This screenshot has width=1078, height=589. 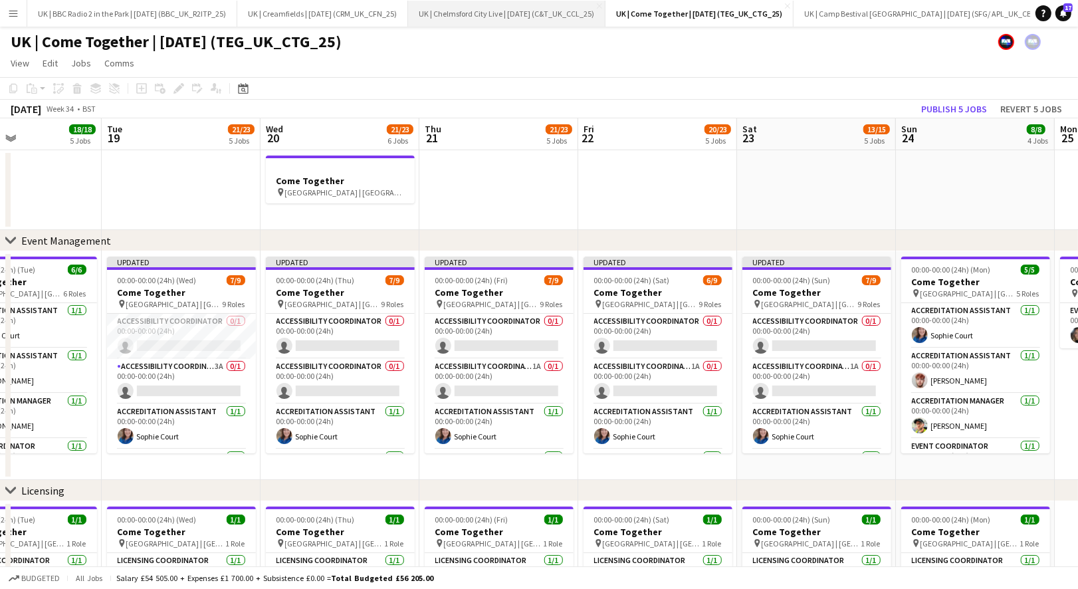 What do you see at coordinates (1036, 129) in the screenshot?
I see `span: 8/8` at bounding box center [1036, 129].